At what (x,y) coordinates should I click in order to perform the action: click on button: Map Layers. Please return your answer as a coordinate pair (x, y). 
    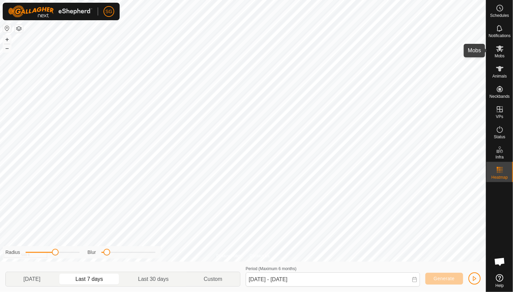
    Looking at the image, I should click on (19, 29).